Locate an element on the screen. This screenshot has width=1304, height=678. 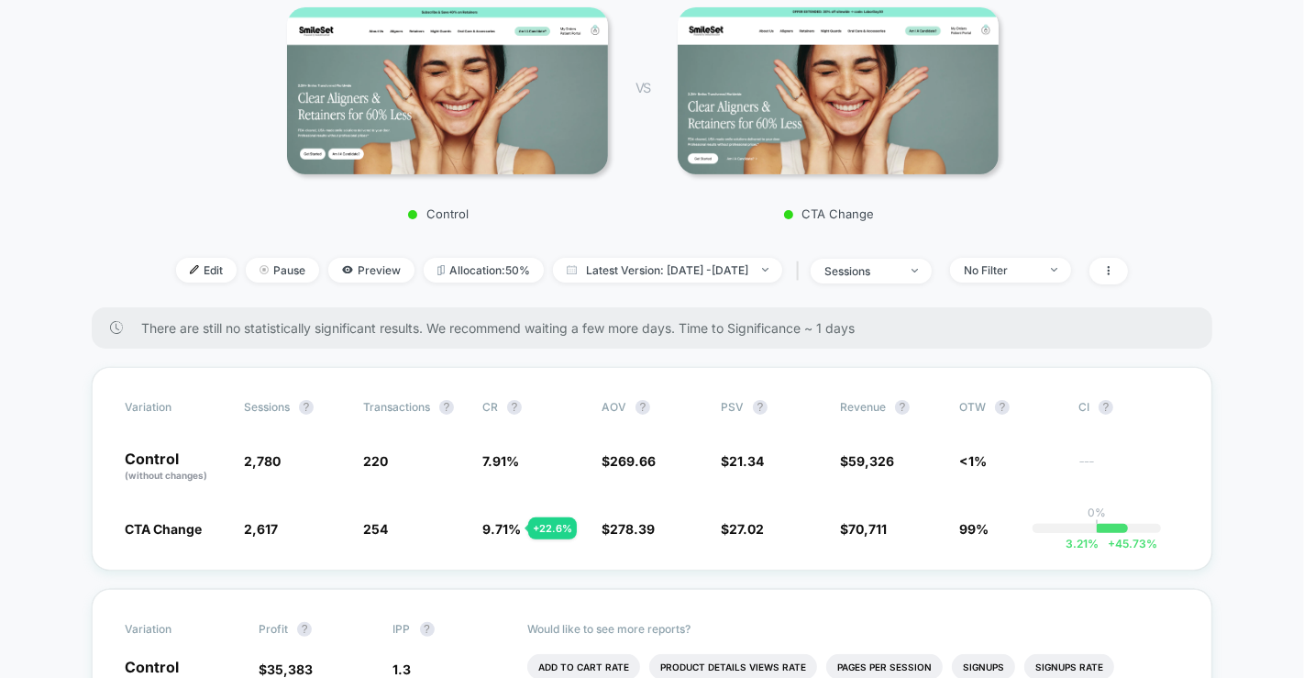
span: 27.02 is located at coordinates (746, 528).